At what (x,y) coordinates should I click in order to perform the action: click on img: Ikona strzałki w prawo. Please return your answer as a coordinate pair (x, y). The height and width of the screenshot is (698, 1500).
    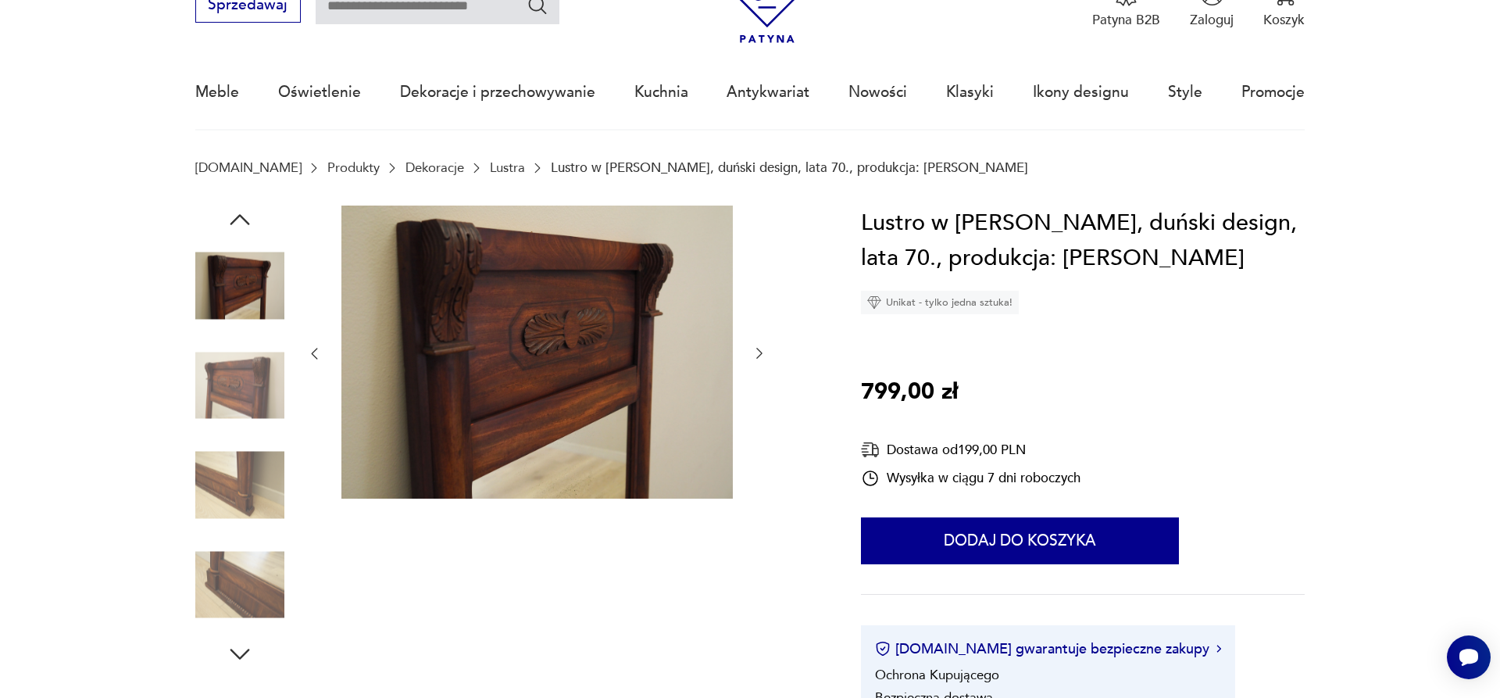
    Looking at the image, I should click on (1219, 648).